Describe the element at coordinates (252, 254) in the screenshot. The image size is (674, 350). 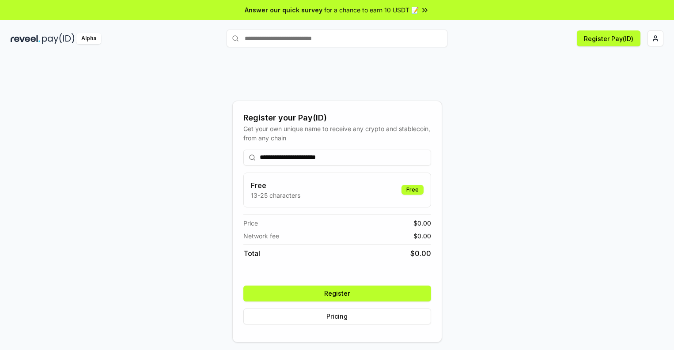
I see `span: Total` at that location.